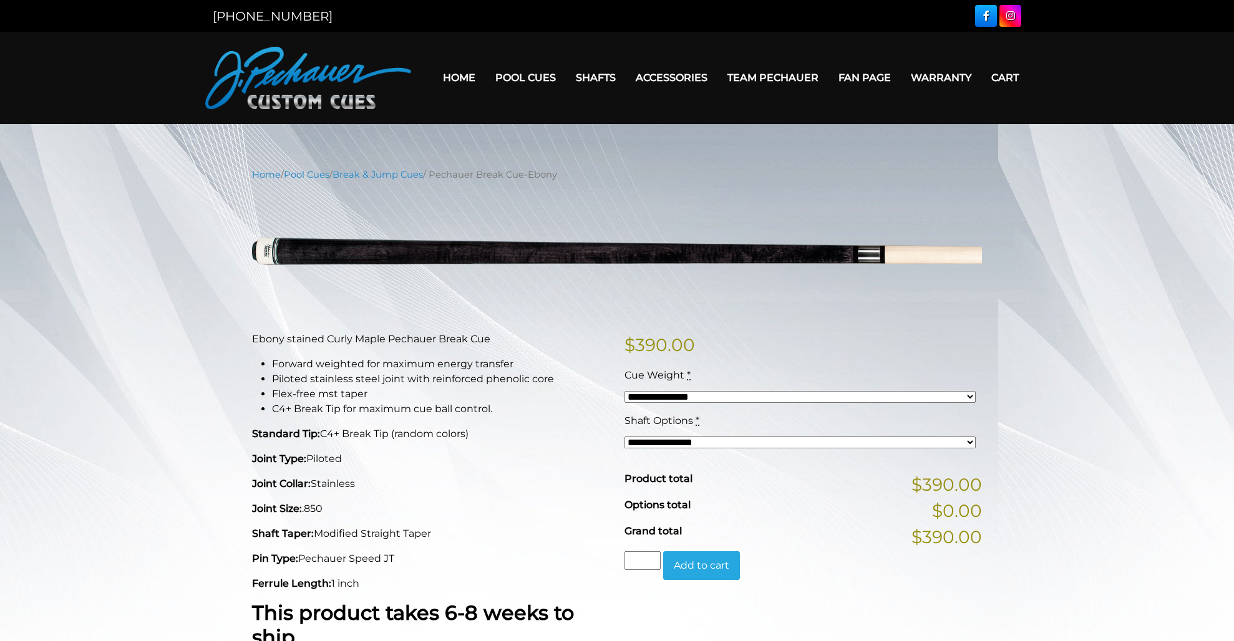  Describe the element at coordinates (430, 584) in the screenshot. I see `p: 1 inch` at that location.